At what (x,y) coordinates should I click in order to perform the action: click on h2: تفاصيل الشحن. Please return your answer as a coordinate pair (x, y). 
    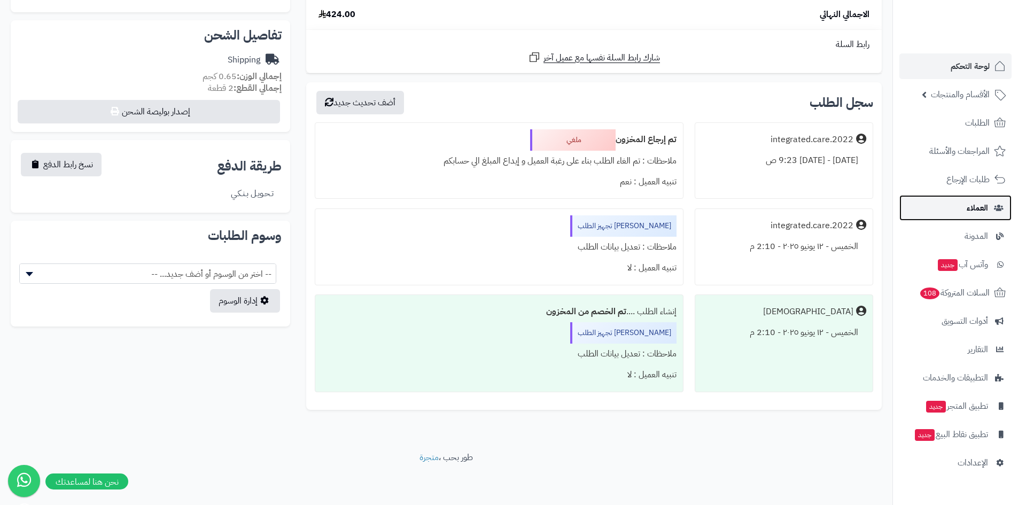
    Looking at the image, I should click on (150, 35).